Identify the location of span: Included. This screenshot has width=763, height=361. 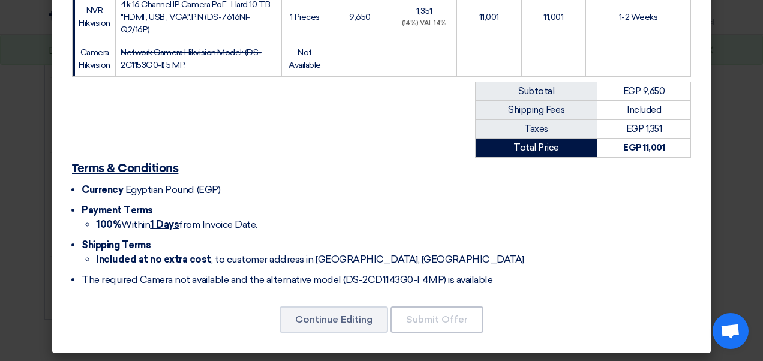
(644, 110).